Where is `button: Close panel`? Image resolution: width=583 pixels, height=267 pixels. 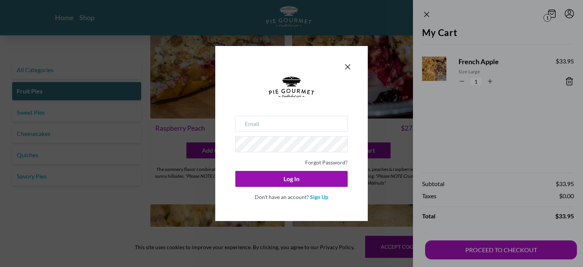 button: Close panel is located at coordinates (347, 67).